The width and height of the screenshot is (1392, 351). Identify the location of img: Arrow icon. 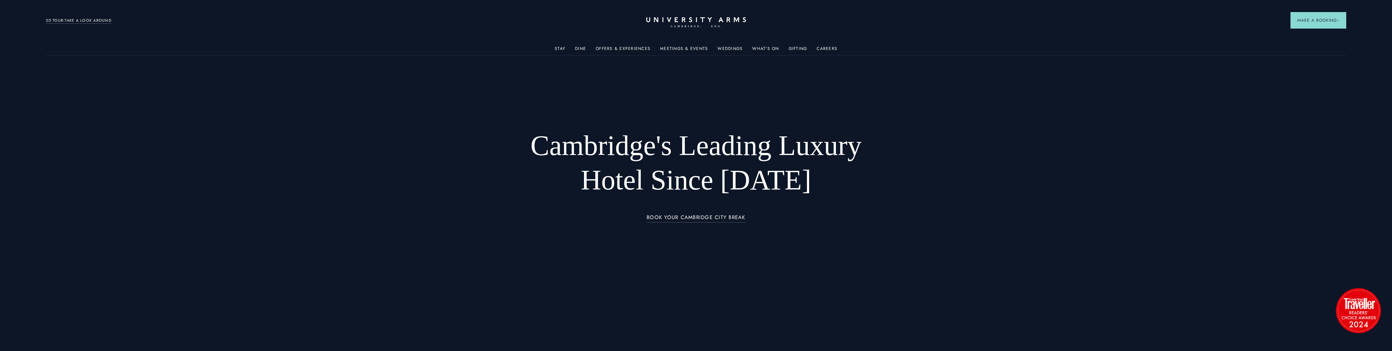
(1338, 20).